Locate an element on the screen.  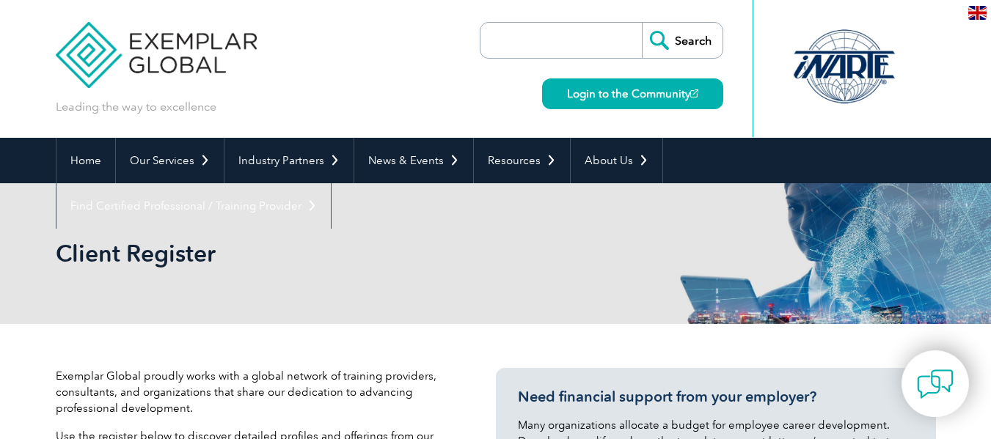
img: contact-chat.png is located at coordinates (935, 384).